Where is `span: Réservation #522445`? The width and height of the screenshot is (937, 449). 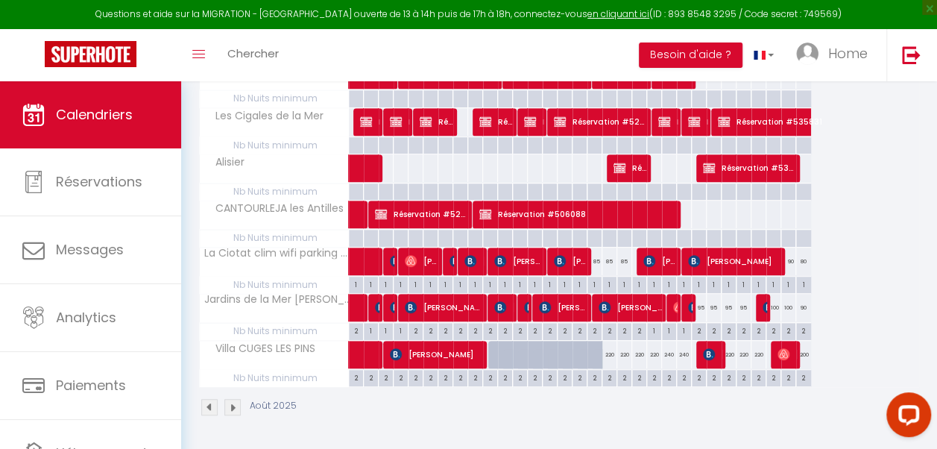
span: Réservation #522445 is located at coordinates (601, 122).